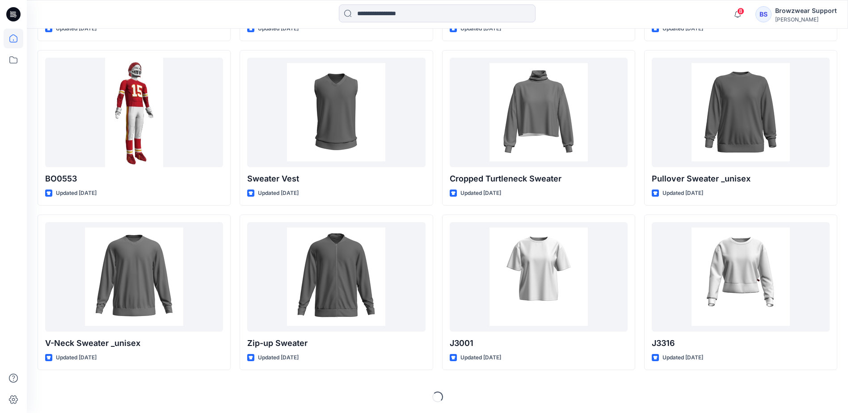 The height and width of the screenshot is (413, 848). Describe the element at coordinates (741, 343) in the screenshot. I see `p: J3316` at that location.